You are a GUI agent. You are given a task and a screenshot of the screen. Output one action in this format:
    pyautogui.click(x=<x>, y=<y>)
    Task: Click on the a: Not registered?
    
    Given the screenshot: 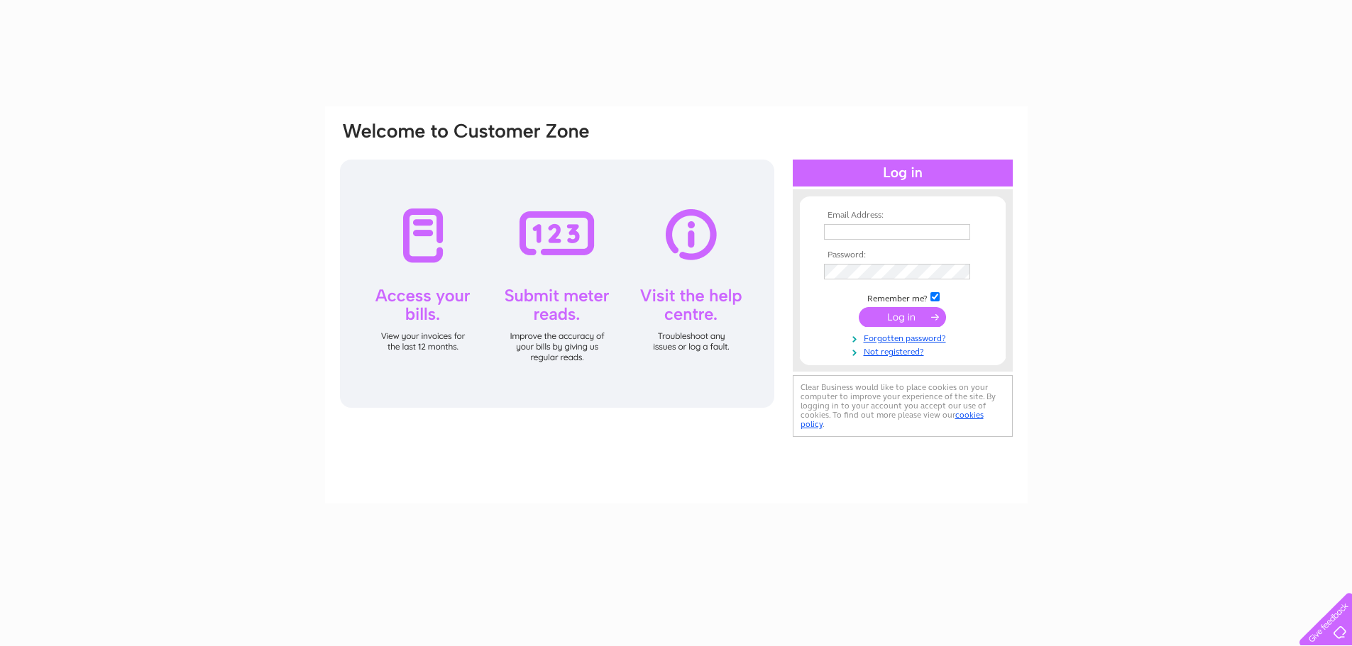 What is the action you would take?
    pyautogui.click(x=904, y=351)
    